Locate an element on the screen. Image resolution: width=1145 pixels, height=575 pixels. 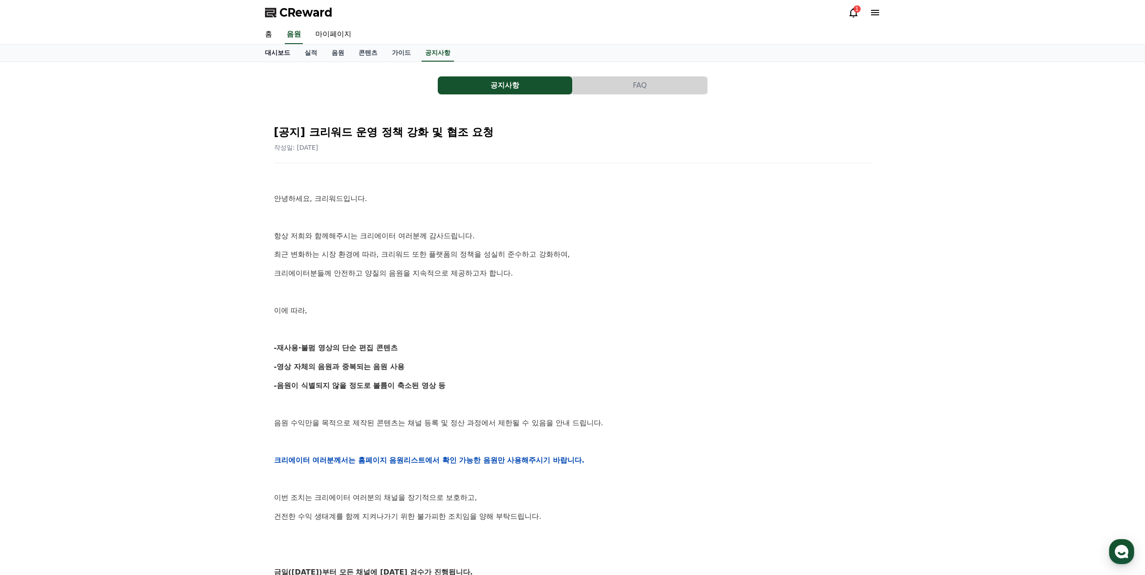
span: 대화 is located at coordinates (88, 303).